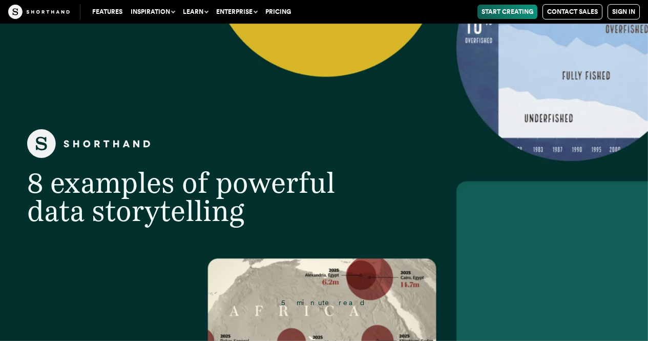  Describe the element at coordinates (39, 12) in the screenshot. I see `img: The Craft` at that location.